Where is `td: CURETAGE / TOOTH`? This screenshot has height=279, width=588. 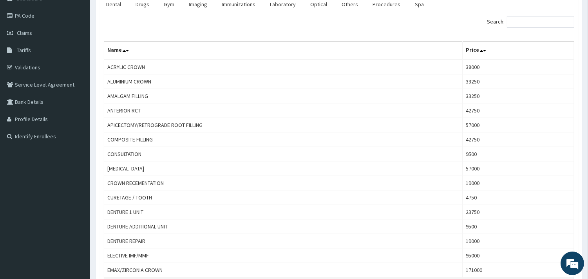 td: CURETAGE / TOOTH is located at coordinates (283, 197).